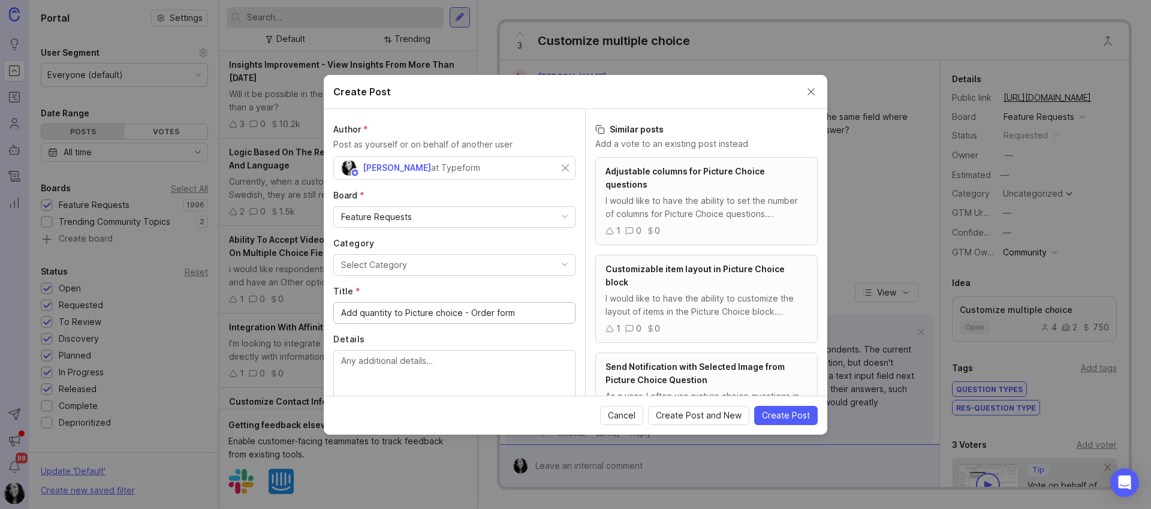 The image size is (1151, 509). I want to click on span: Author (required), so click(351, 129).